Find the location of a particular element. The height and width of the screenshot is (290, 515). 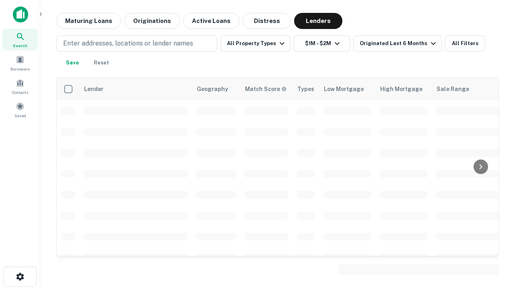

th: High Mortgage is located at coordinates (403, 89).